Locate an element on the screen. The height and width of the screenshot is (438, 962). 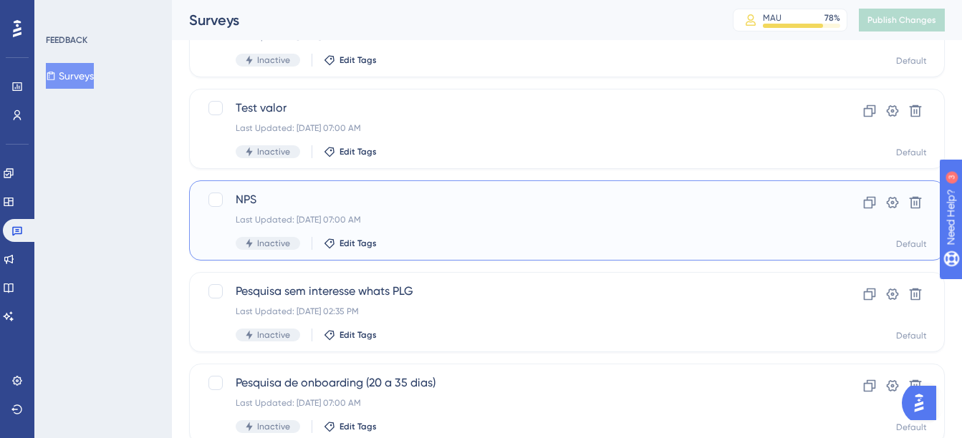
span: Need Help? is located at coordinates (62, 12).